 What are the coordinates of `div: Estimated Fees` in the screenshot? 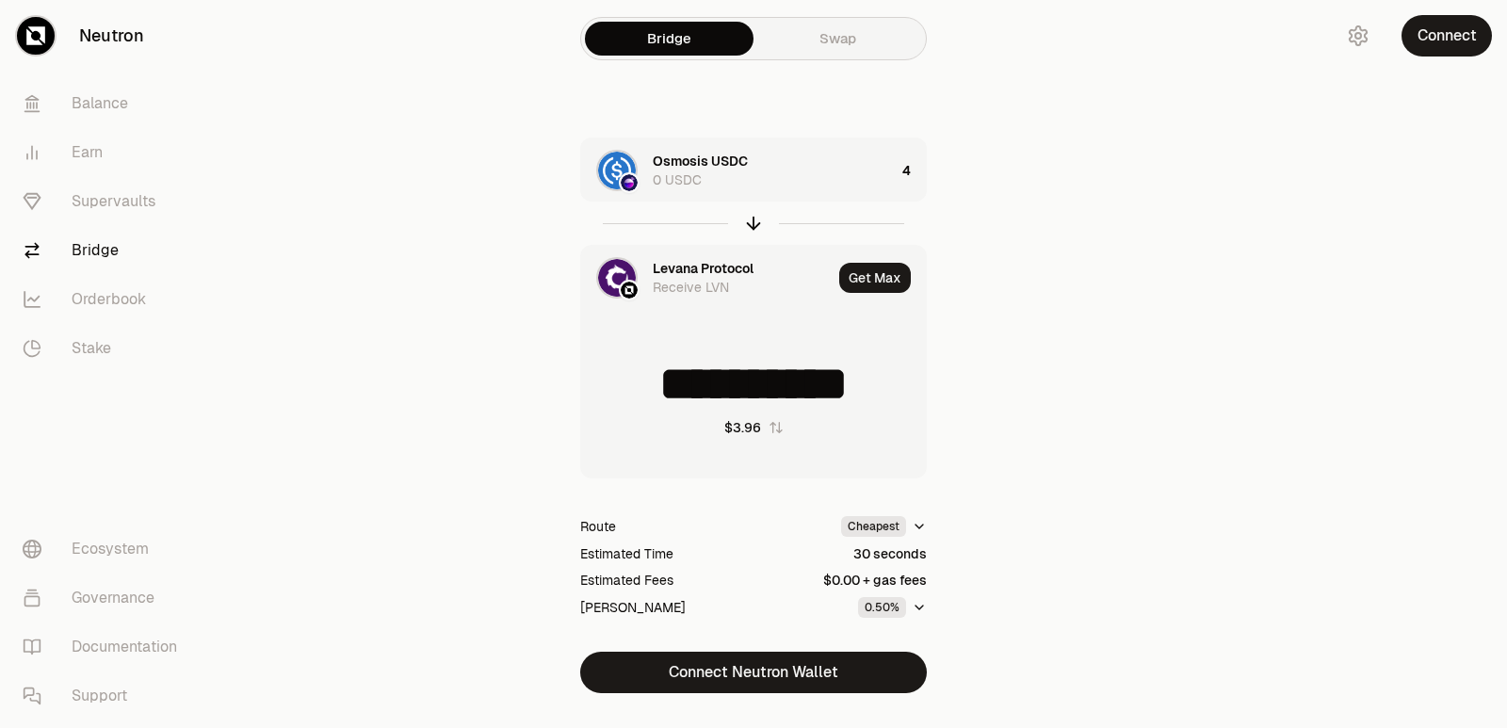 It's located at (626, 580).